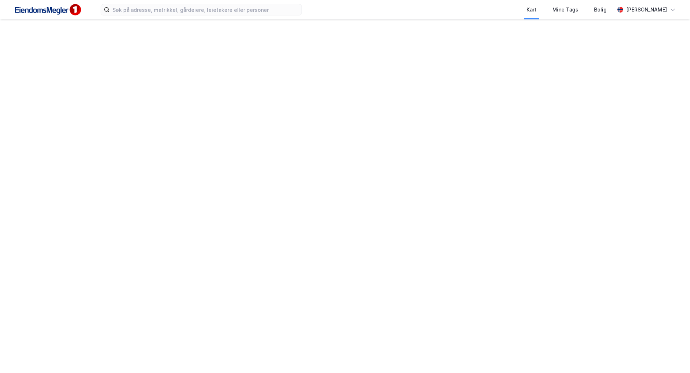 The image size is (690, 373). Describe the element at coordinates (565, 10) in the screenshot. I see `div: Mine Tags` at that location.